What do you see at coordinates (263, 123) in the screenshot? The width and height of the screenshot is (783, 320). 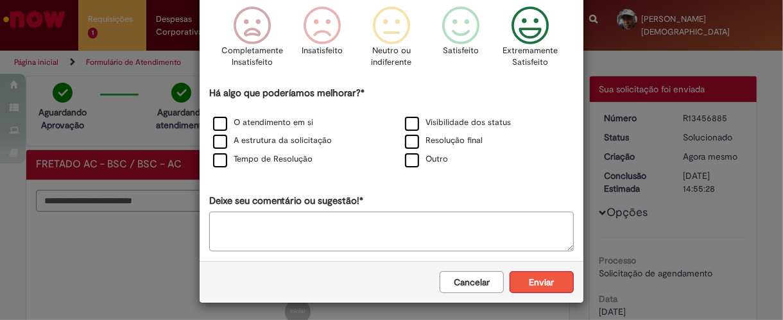 I see `label: O atendimento em si` at bounding box center [263, 123].